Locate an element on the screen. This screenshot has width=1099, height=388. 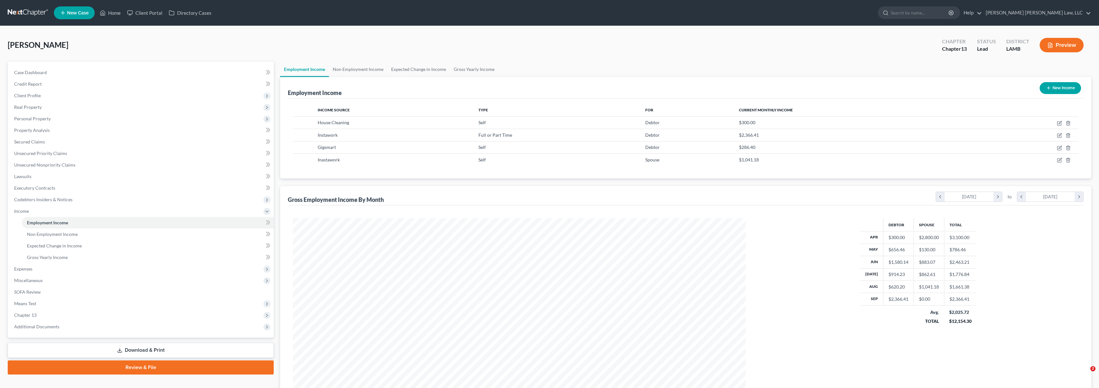
span: Type is located at coordinates (483, 110).